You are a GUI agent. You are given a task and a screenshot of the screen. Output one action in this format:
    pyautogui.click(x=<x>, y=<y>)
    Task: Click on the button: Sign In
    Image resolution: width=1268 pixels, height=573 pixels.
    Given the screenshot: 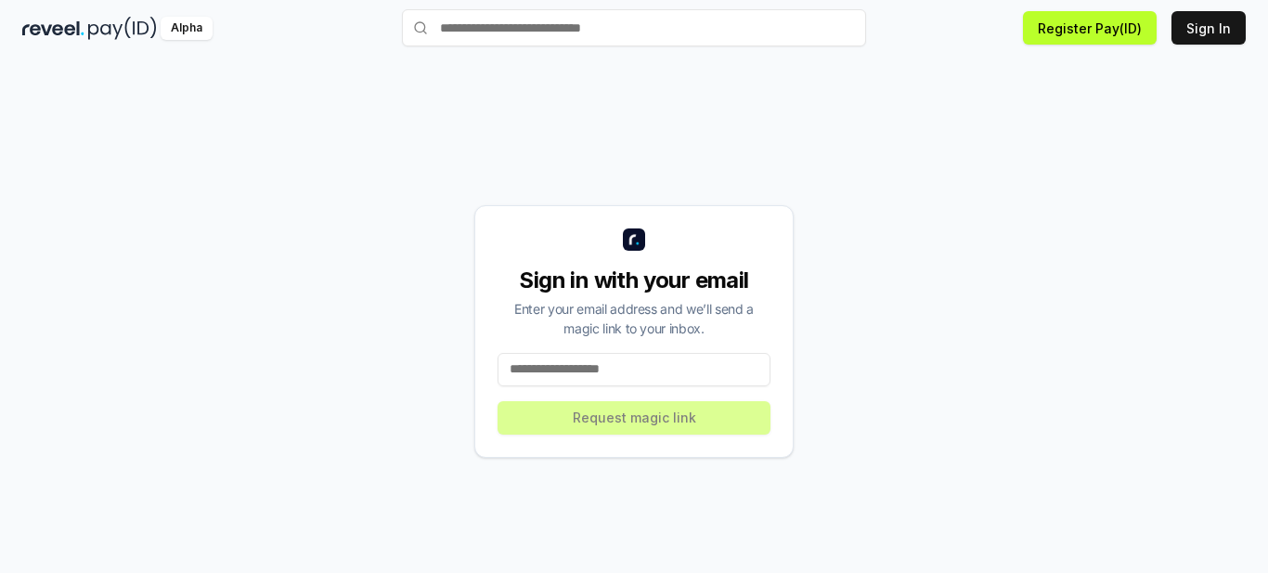 What is the action you would take?
    pyautogui.click(x=1208, y=28)
    